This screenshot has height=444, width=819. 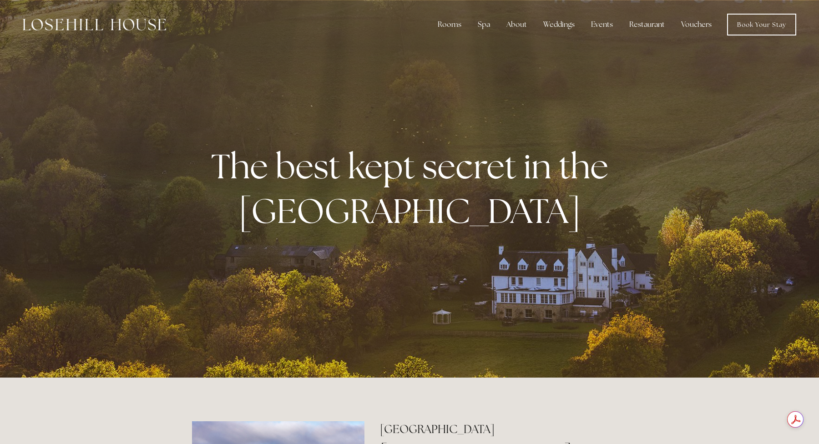 I want to click on div: Events, so click(x=602, y=25).